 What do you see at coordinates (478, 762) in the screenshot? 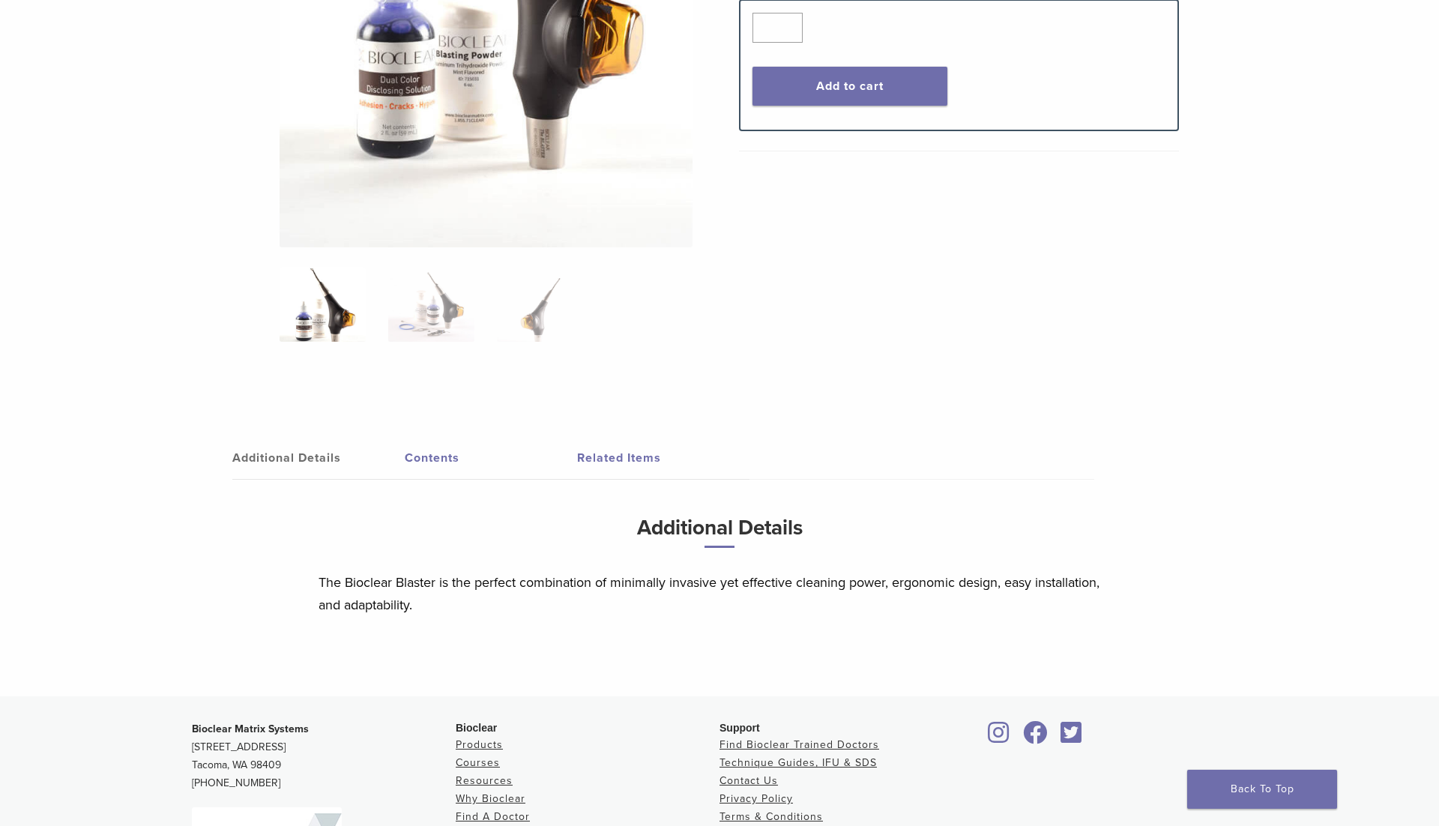
I see `a: Courses` at bounding box center [478, 762].